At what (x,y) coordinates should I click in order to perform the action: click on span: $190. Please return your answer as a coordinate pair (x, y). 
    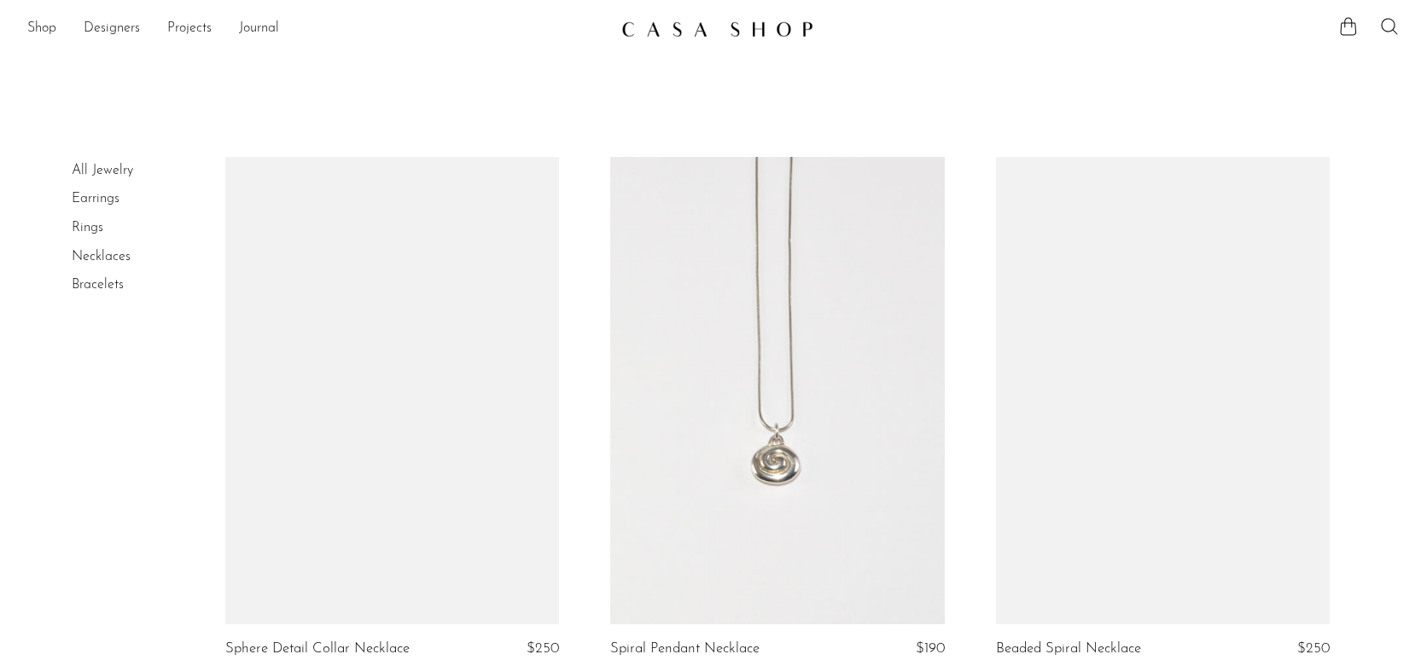
    Looking at the image, I should click on (930, 648).